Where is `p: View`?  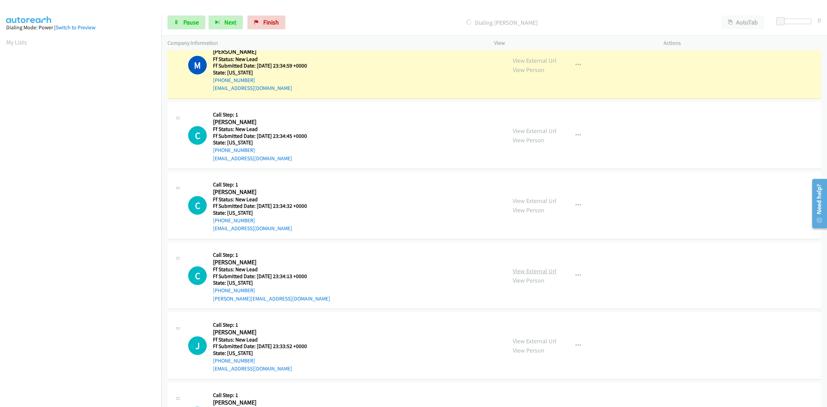 p: View is located at coordinates (572, 43).